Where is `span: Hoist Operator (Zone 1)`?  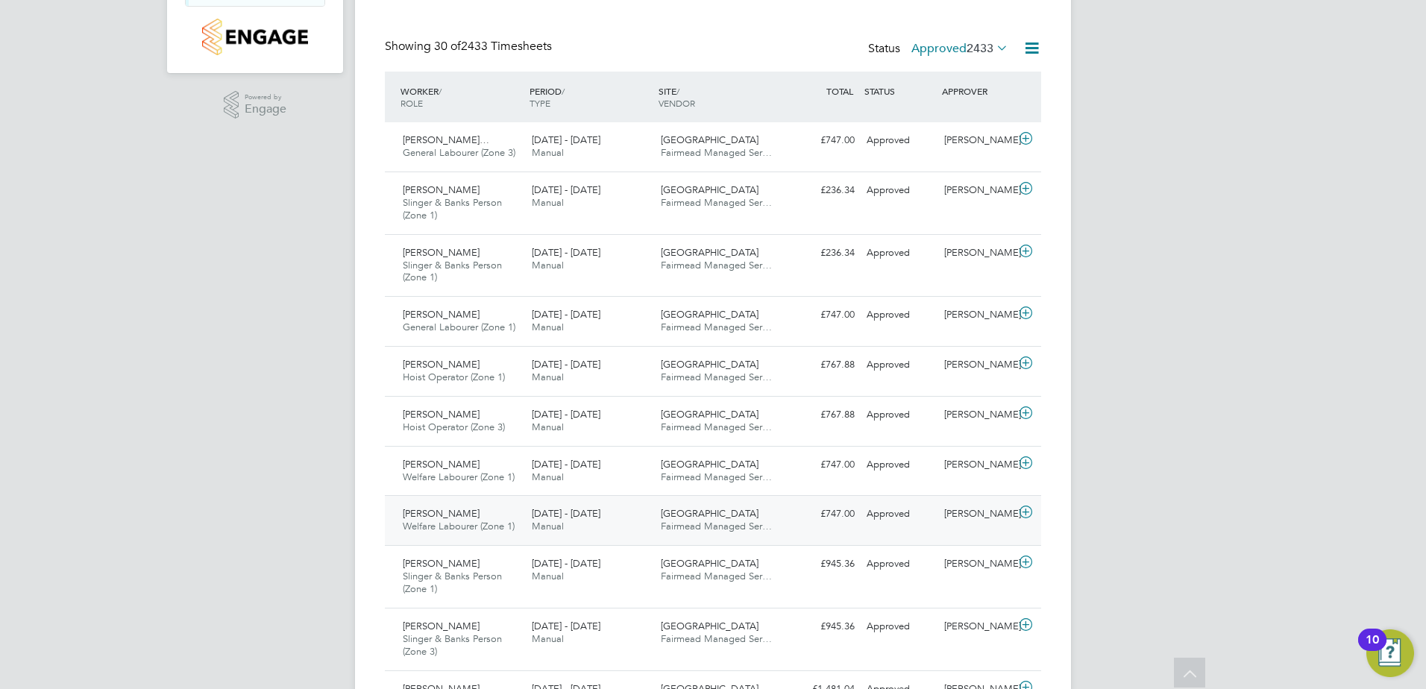
span: Hoist Operator (Zone 1) is located at coordinates (453, 377).